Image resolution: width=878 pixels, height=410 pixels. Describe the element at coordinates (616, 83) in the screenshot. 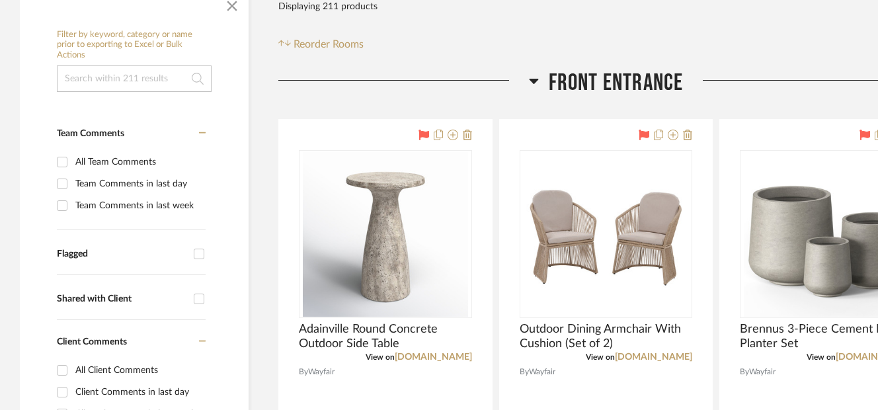

I see `span: Front Entrance` at that location.